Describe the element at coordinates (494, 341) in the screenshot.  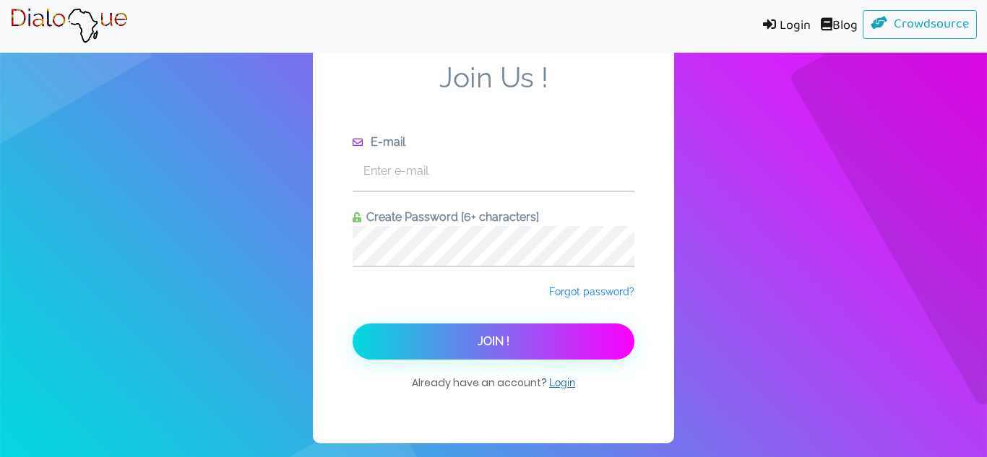
I see `span: Join !` at that location.